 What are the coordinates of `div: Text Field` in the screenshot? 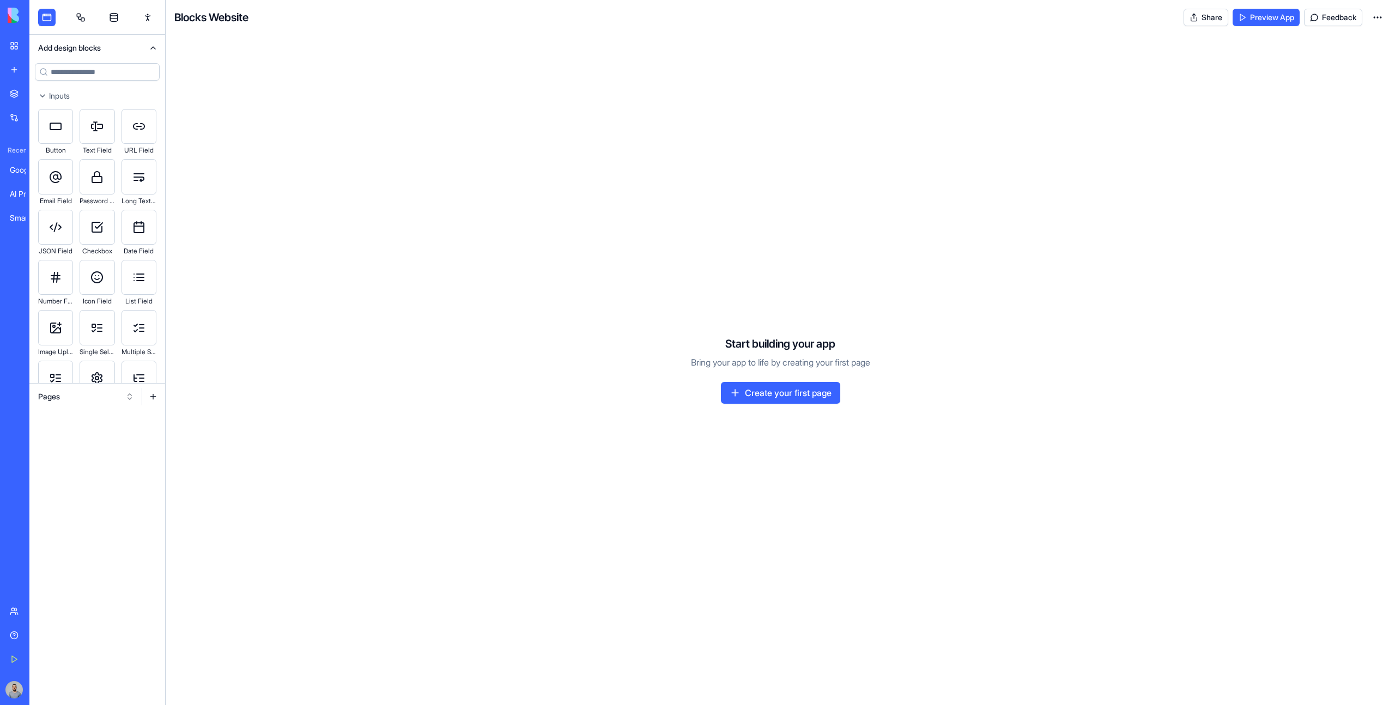 It's located at (97, 150).